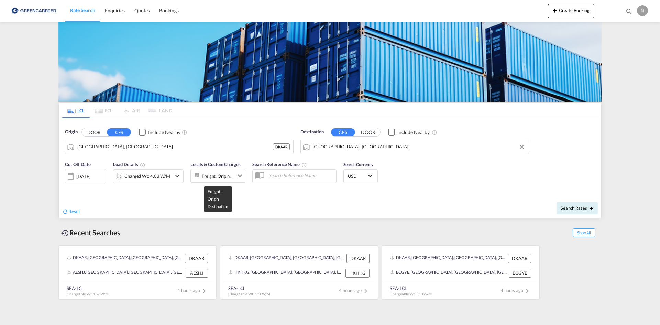  What do you see at coordinates (330, 62) in the screenshot?
I see `img: GreenCarrierFCL_LCL.png` at bounding box center [330, 62].